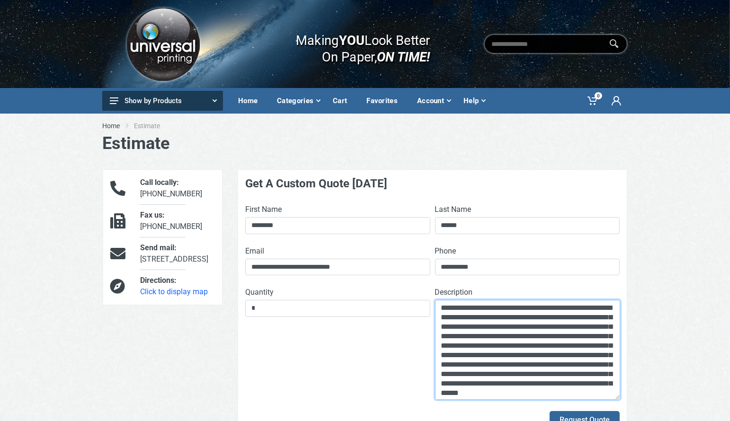 This screenshot has height=421, width=730. What do you see at coordinates (158, 248) in the screenshot?
I see `span: Send mail:` at bounding box center [158, 248].